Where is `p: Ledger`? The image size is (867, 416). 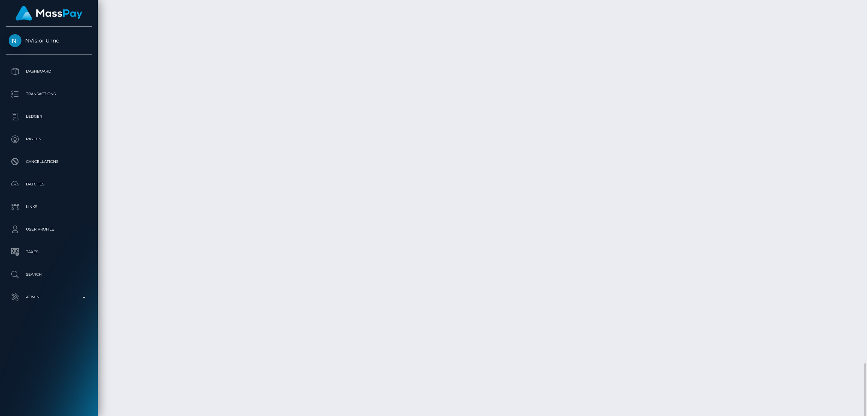 p: Ledger is located at coordinates (49, 117).